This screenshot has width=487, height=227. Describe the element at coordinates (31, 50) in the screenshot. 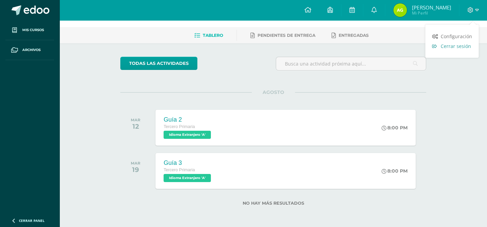

I see `span: Archivos` at that location.